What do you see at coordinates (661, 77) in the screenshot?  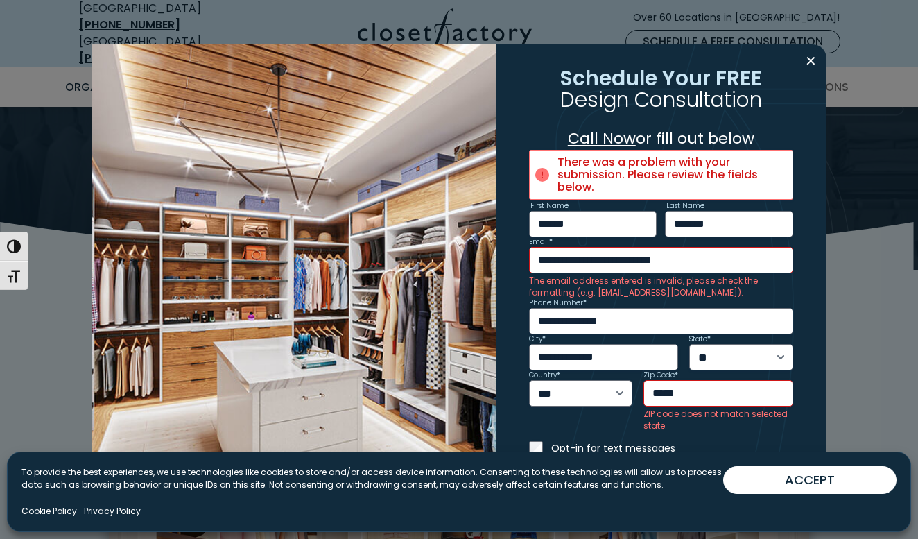 I see `span: Schedule Your FREE` at bounding box center [661, 77].